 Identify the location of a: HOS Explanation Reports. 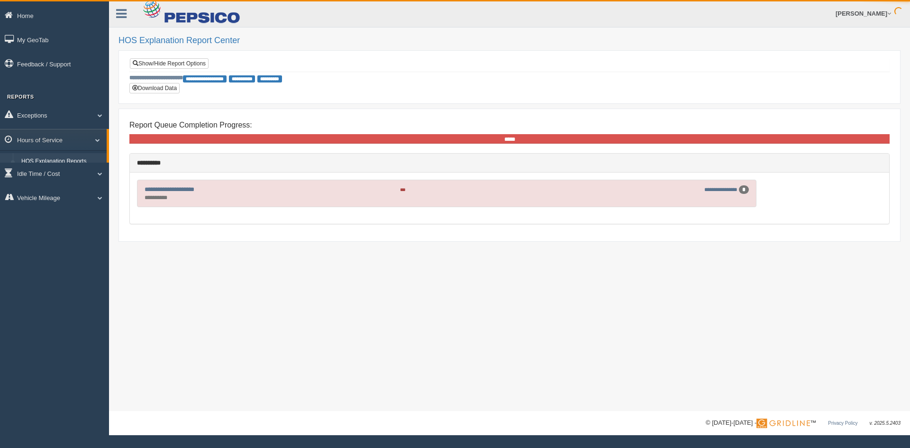
(62, 162).